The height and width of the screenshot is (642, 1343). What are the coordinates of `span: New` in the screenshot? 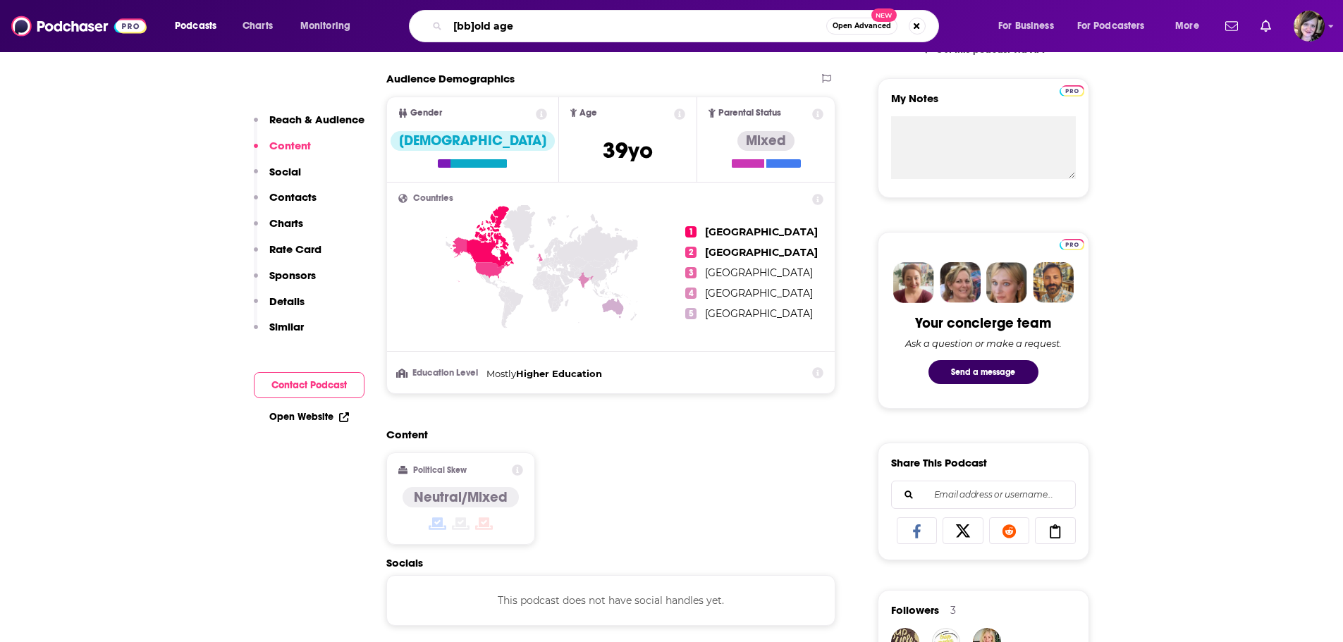 It's located at (884, 15).